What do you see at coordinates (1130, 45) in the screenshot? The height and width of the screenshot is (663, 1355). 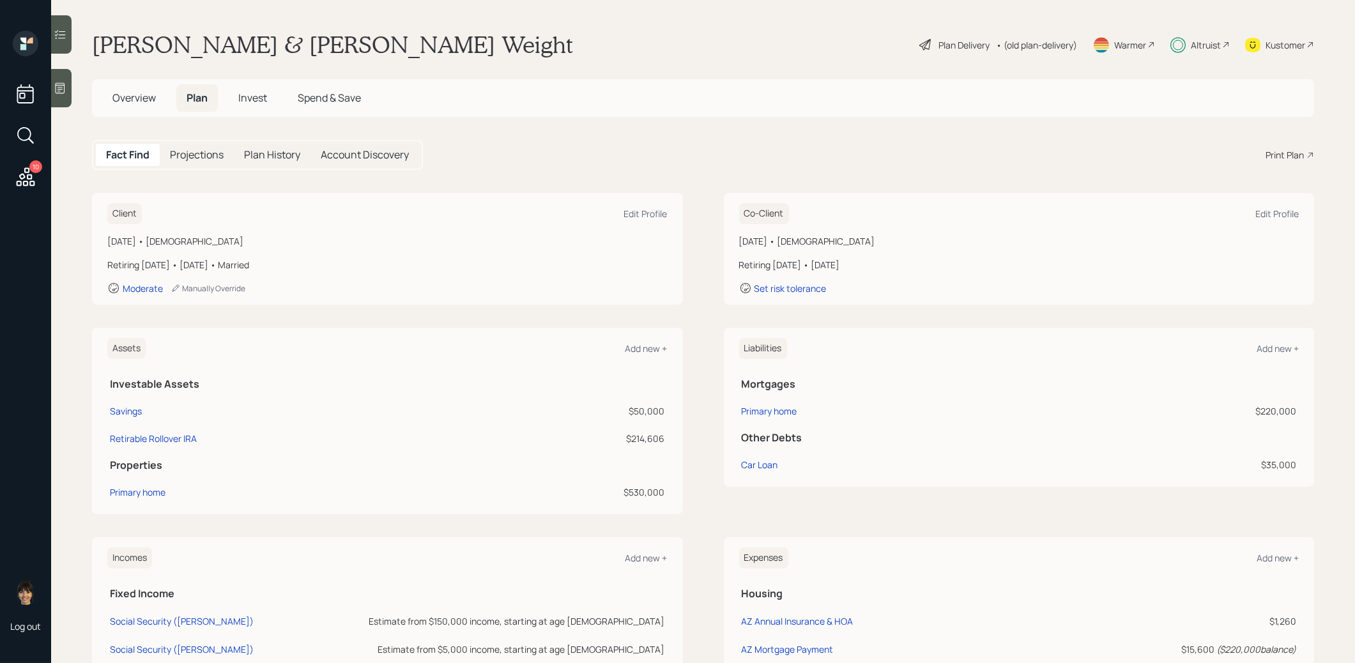 I see `div: Warmer` at bounding box center [1130, 45].